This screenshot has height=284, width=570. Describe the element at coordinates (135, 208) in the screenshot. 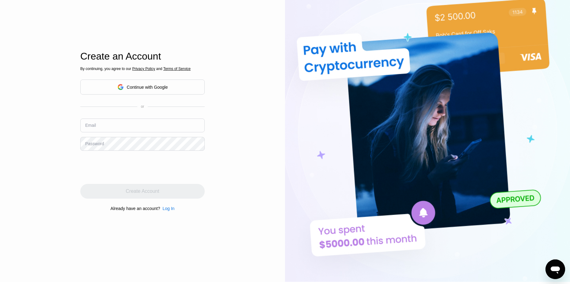

I see `div: Already have an account?` at that location.